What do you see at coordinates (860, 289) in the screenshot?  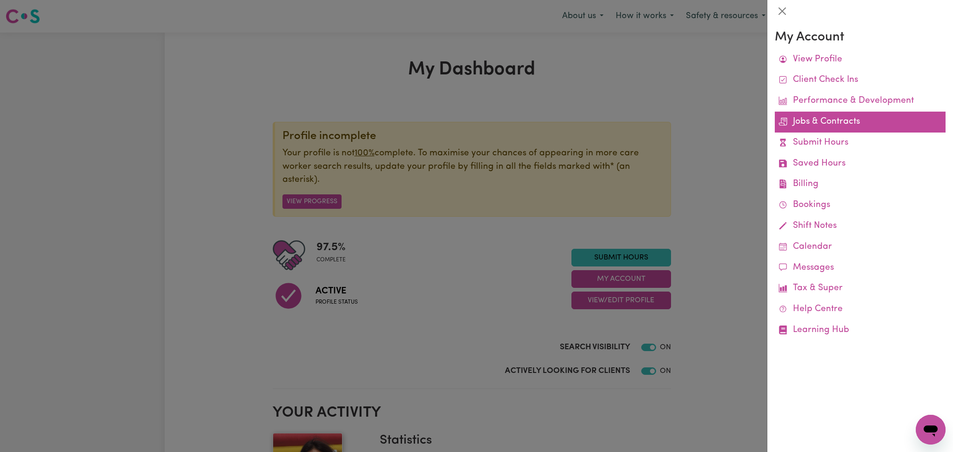 I see `a: Tax & Super` at bounding box center [860, 289].